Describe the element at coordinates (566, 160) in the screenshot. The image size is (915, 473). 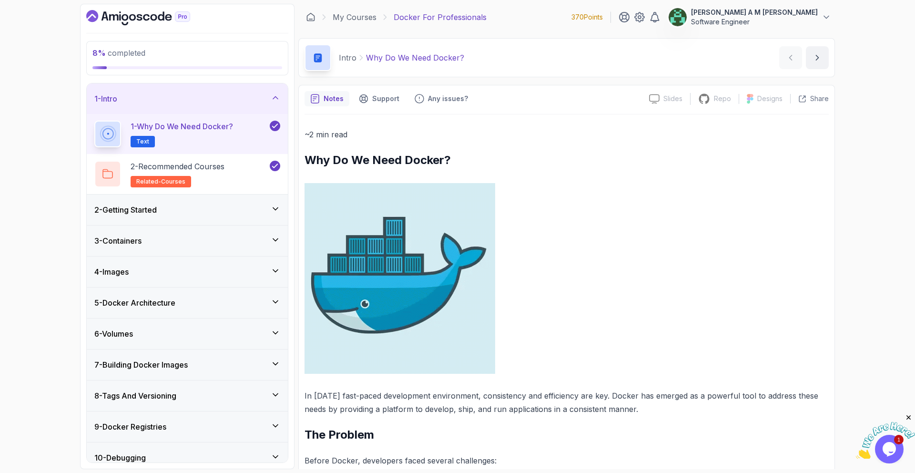
I see `h2: Why Do We Need Docker?` at that location.